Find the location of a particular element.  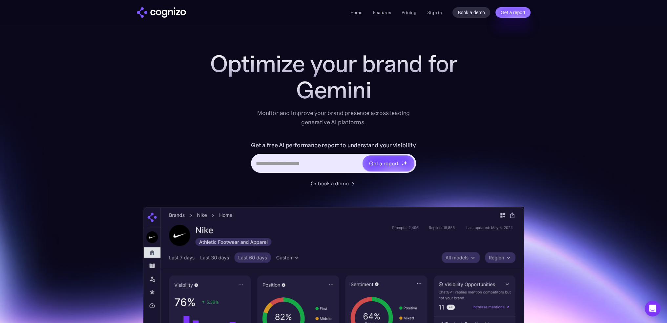

img: cognizo logo is located at coordinates (161, 12).